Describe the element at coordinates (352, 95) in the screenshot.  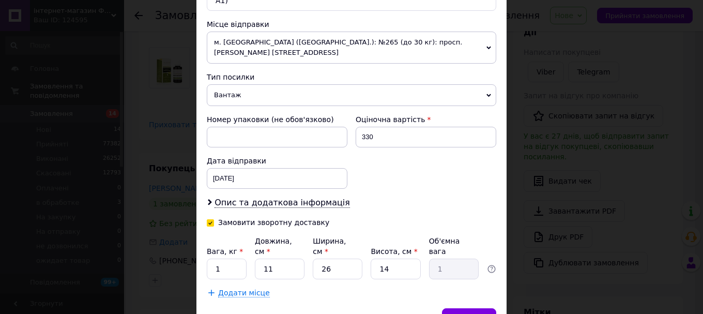
I see `span: Вантаж` at that location.